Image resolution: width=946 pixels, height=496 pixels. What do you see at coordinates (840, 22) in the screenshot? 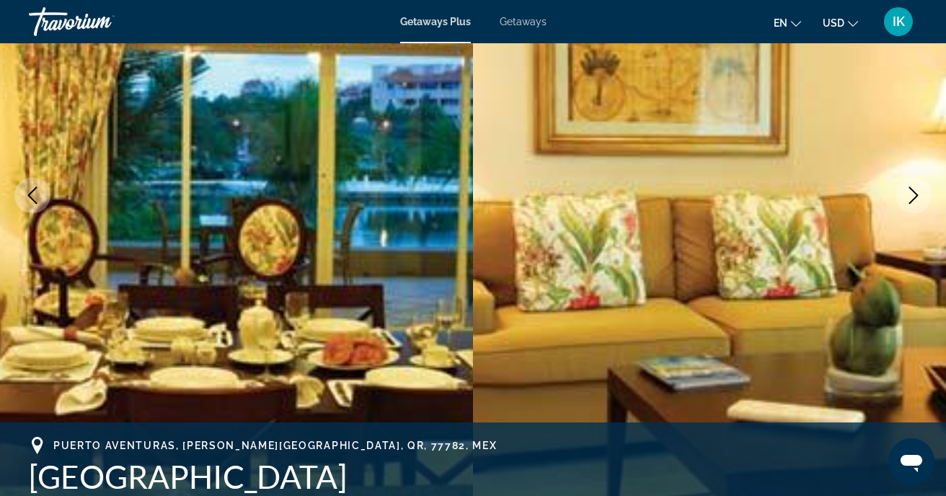
I see `button: Change currency` at bounding box center [840, 22].